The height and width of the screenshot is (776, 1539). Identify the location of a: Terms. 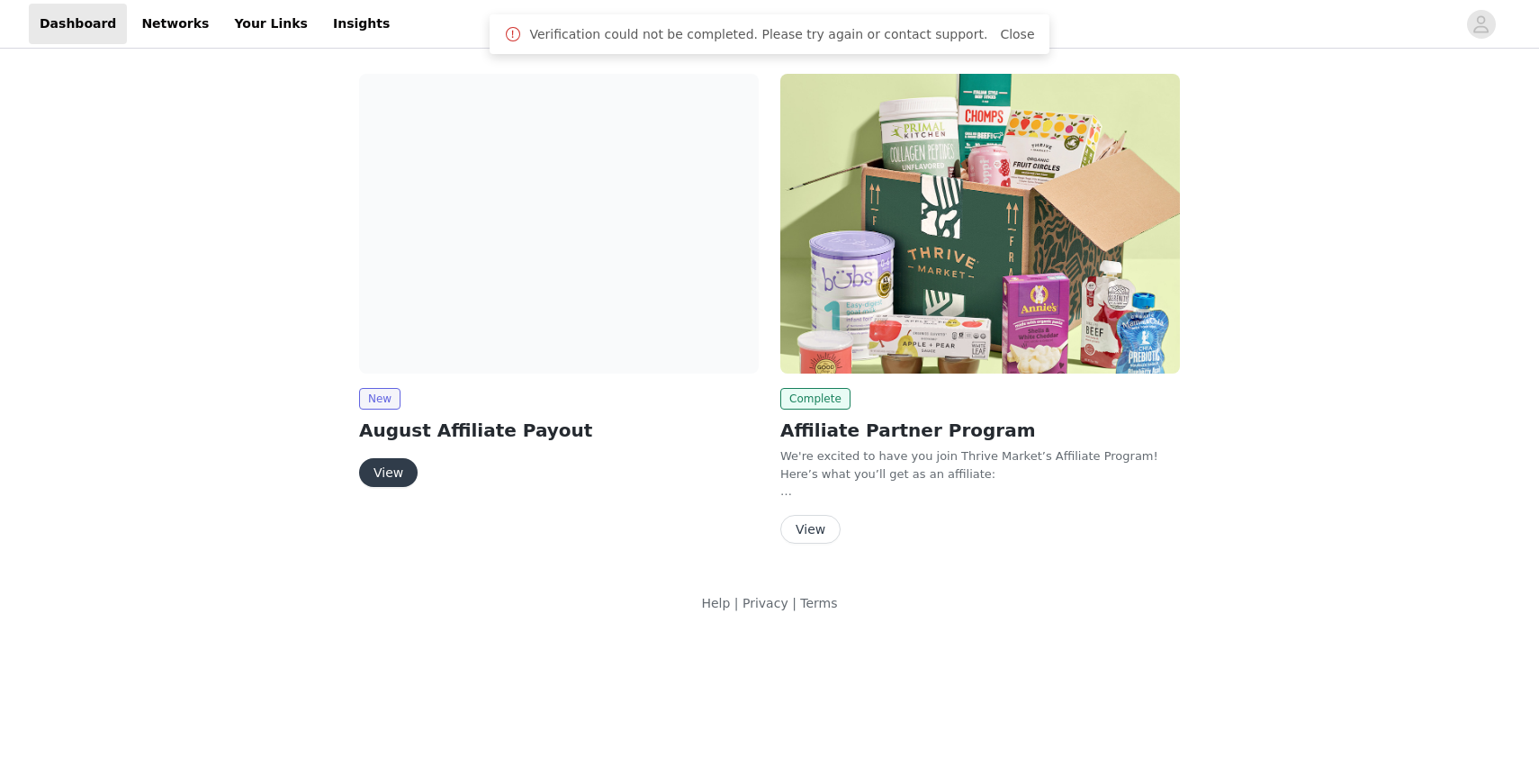
(818, 603).